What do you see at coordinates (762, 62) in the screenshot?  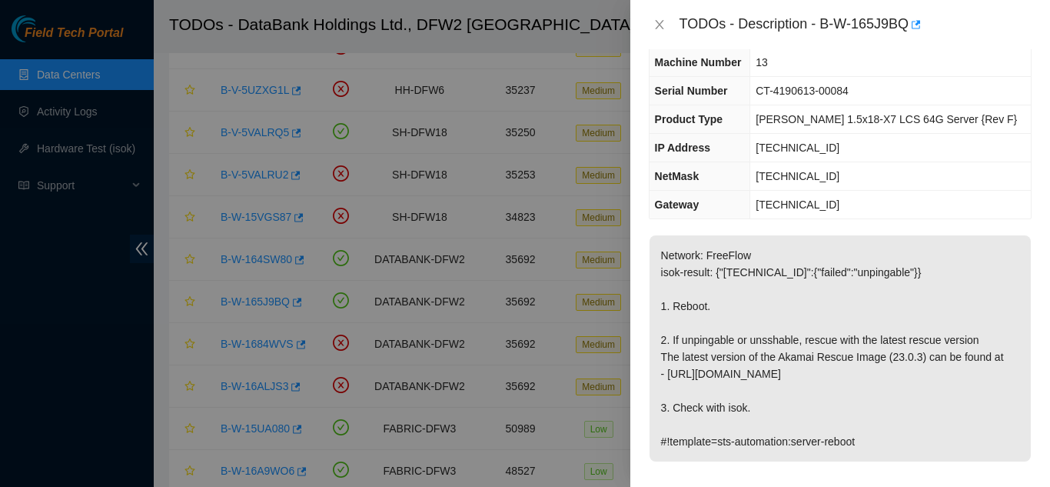 I see `span: 13` at bounding box center [762, 62].